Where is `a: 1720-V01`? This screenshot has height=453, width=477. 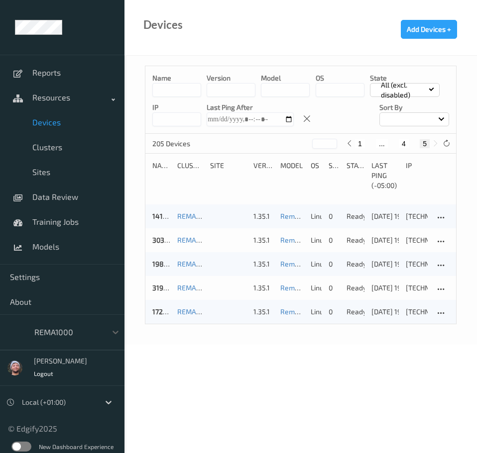 a: 1720-V01 is located at coordinates (167, 311).